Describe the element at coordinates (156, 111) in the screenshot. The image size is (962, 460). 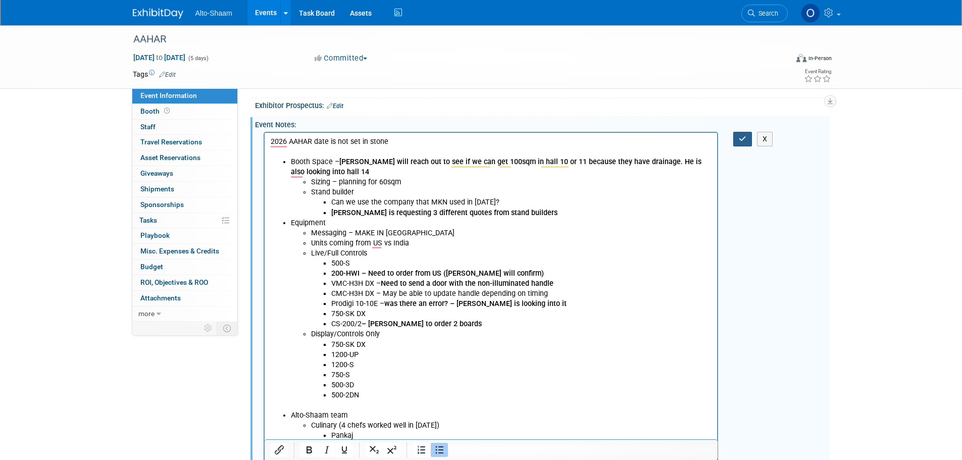
I see `span: Booth` at that location.